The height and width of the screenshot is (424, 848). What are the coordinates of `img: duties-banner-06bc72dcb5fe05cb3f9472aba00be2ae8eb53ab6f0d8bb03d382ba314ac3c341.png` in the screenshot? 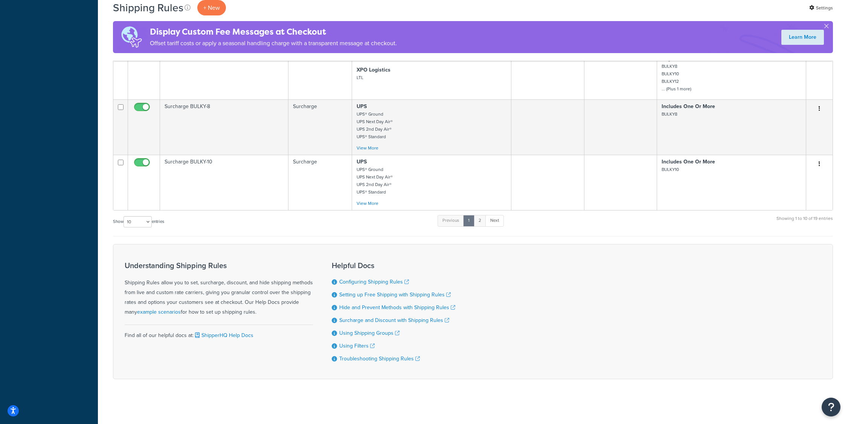 It's located at (131, 37).